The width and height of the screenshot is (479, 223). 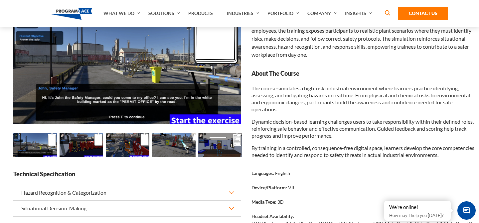 What do you see at coordinates (291, 187) in the screenshot?
I see `p: VR` at bounding box center [291, 187].